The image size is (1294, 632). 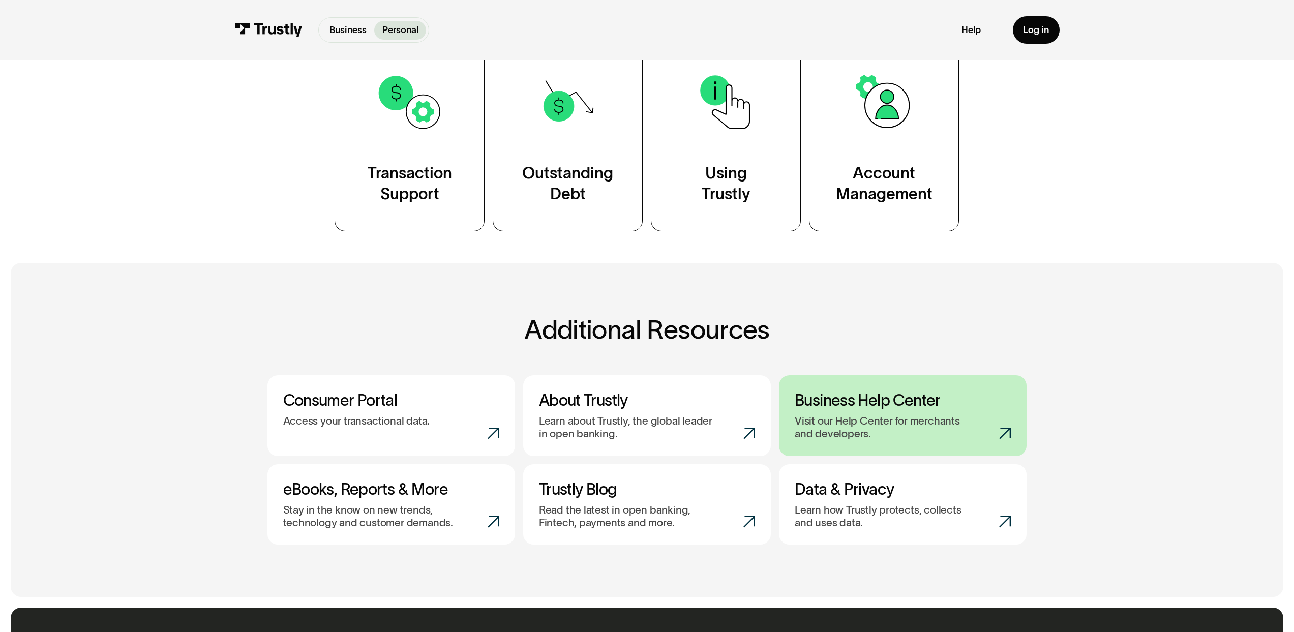 What do you see at coordinates (628, 516) in the screenshot?
I see `p: Read the latest in open banking, Fintech, payments and more.` at bounding box center [628, 516].